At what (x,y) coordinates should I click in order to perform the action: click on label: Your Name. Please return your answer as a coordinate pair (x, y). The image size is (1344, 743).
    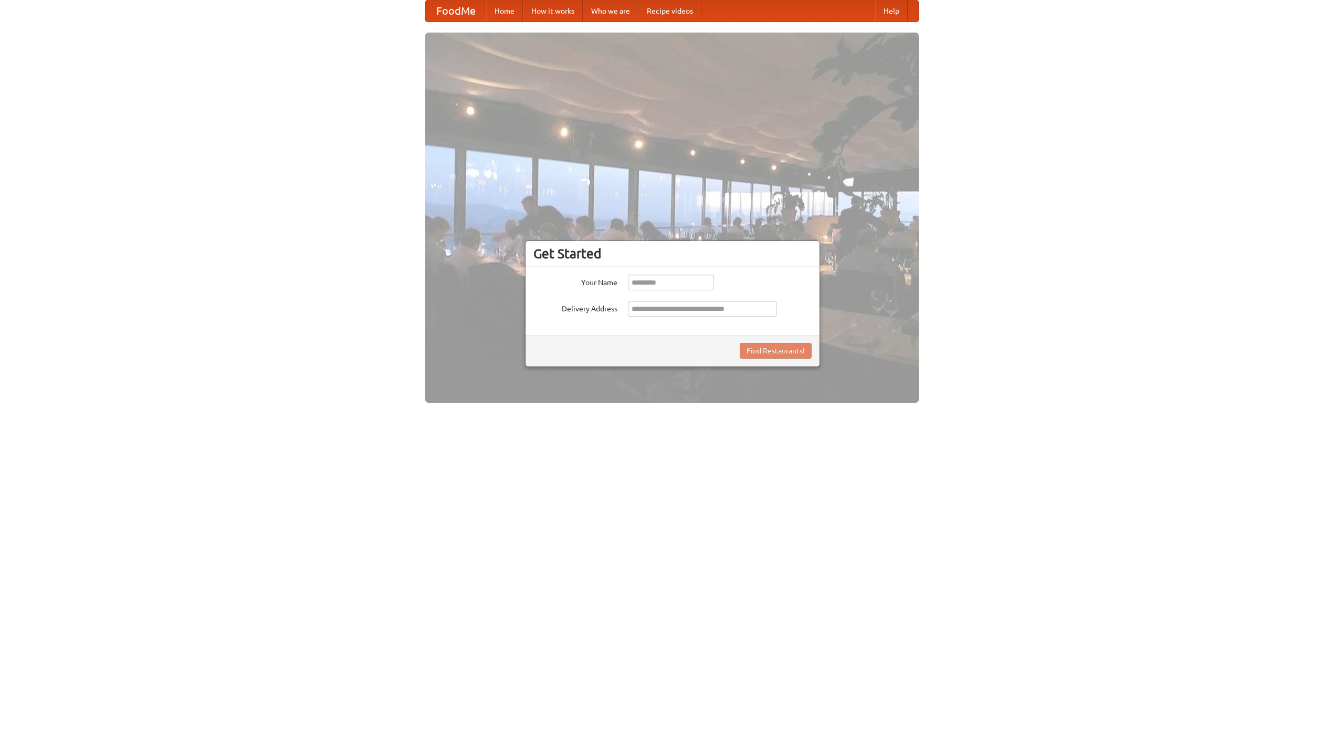
    Looking at the image, I should click on (575, 281).